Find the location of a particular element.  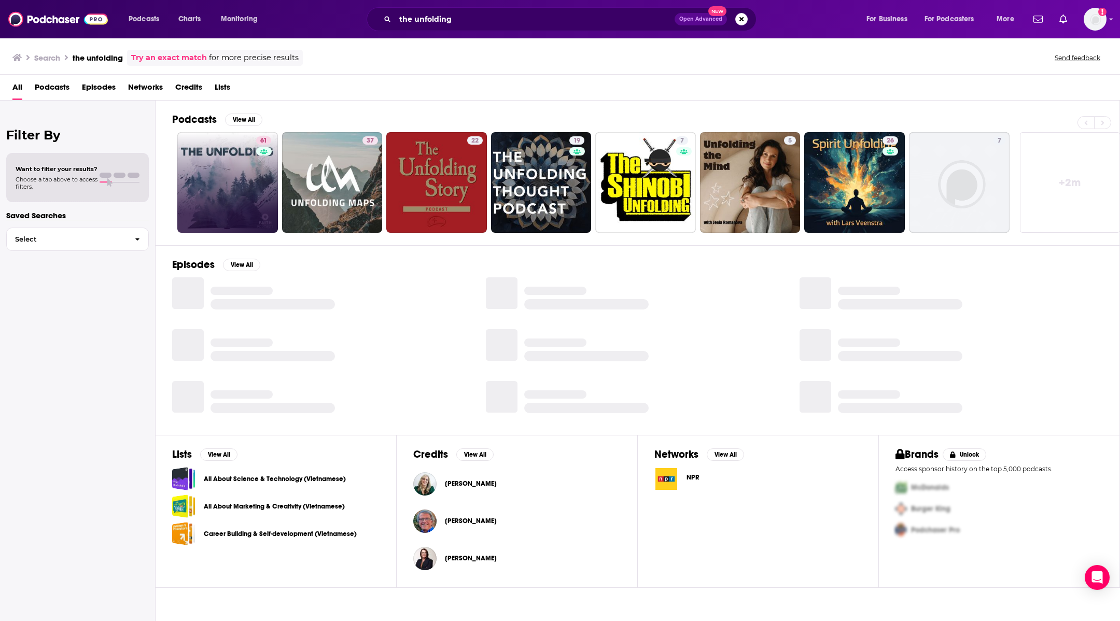

button: NPR logoNPR is located at coordinates (758, 479).